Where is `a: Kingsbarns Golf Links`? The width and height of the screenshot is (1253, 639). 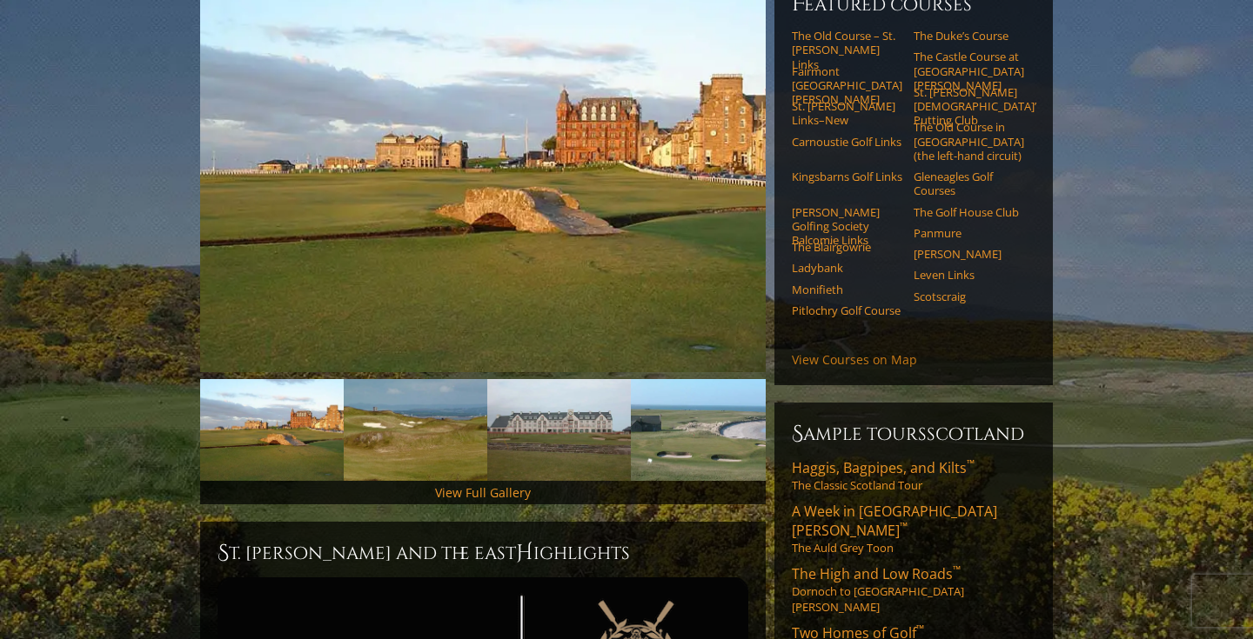
a: Kingsbarns Golf Links is located at coordinates (846, 177).